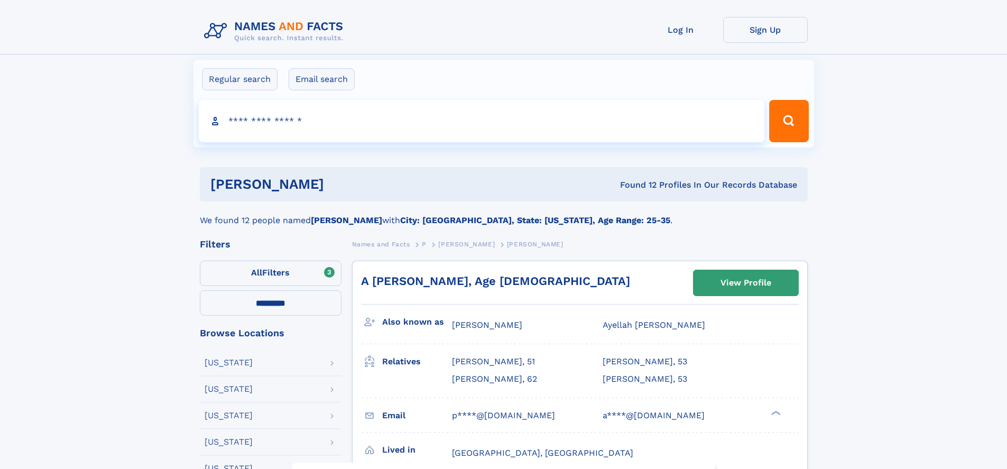 Image resolution: width=1007 pixels, height=469 pixels. I want to click on div: View Profile, so click(746, 283).